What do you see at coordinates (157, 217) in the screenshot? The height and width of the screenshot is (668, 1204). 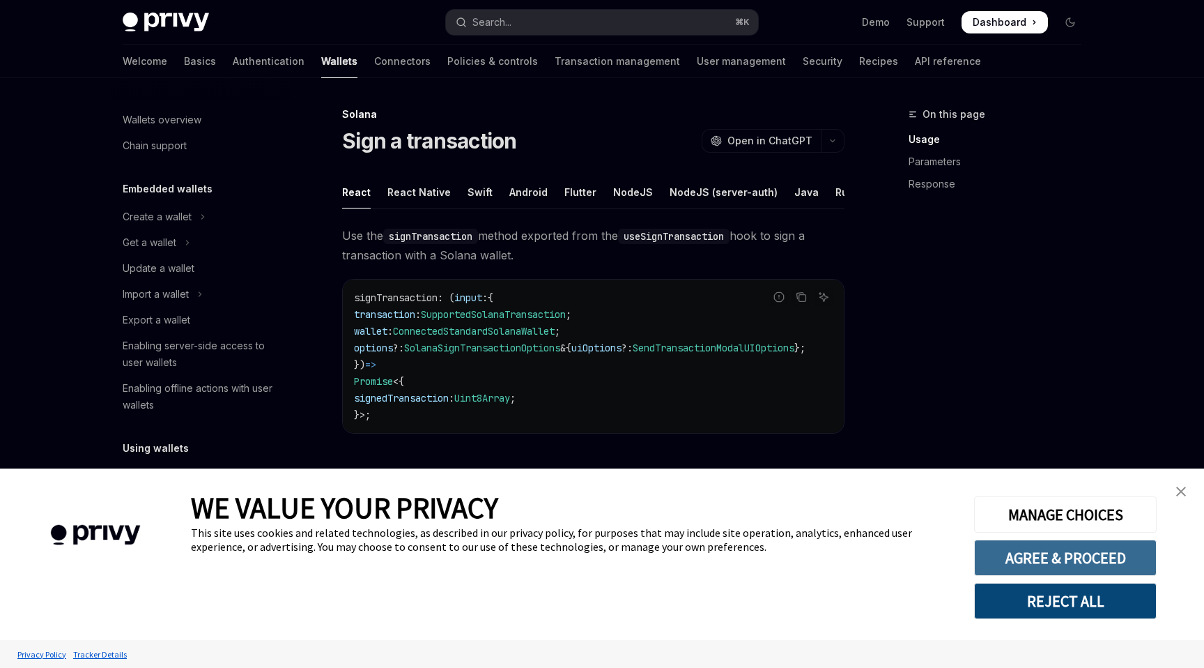 I see `div: Create a wallet` at bounding box center [157, 217].